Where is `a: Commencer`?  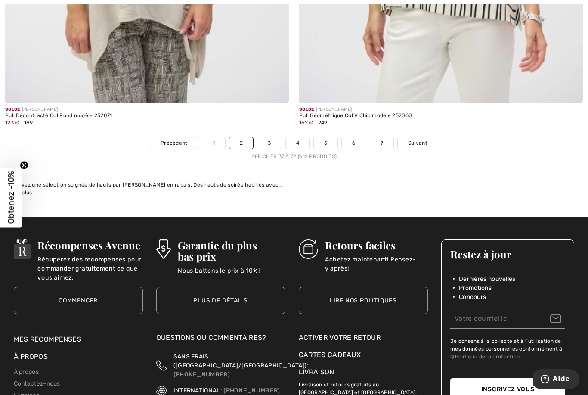 a: Commencer is located at coordinates (78, 300).